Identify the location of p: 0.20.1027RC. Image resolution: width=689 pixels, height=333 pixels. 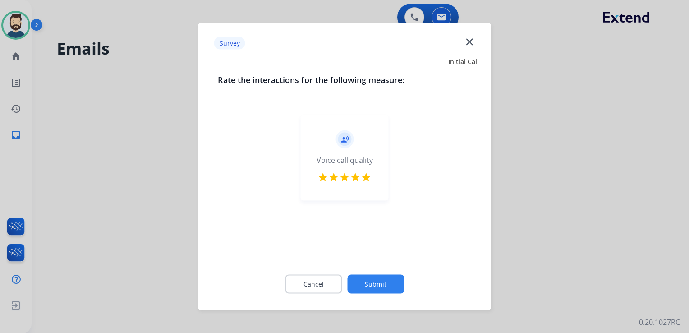
(659, 322).